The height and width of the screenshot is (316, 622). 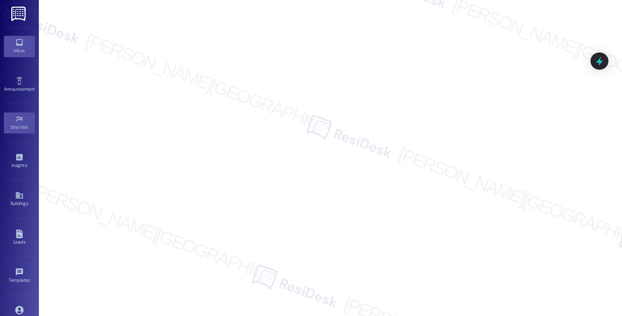 What do you see at coordinates (19, 199) in the screenshot?
I see `a: Buildings` at bounding box center [19, 199].